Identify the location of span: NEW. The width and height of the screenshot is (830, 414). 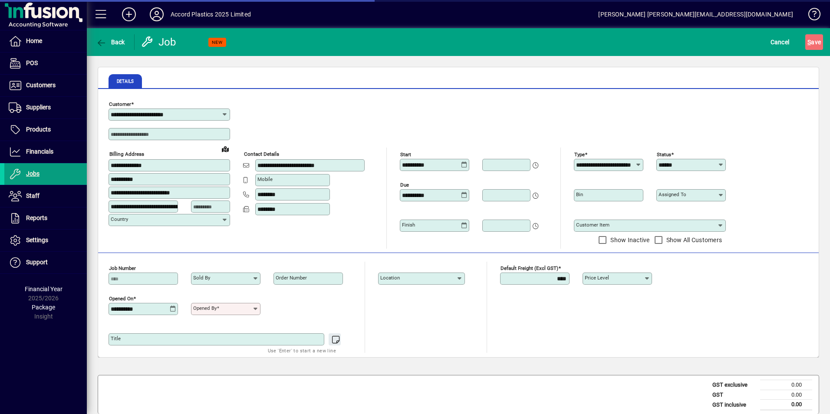
(217, 42).